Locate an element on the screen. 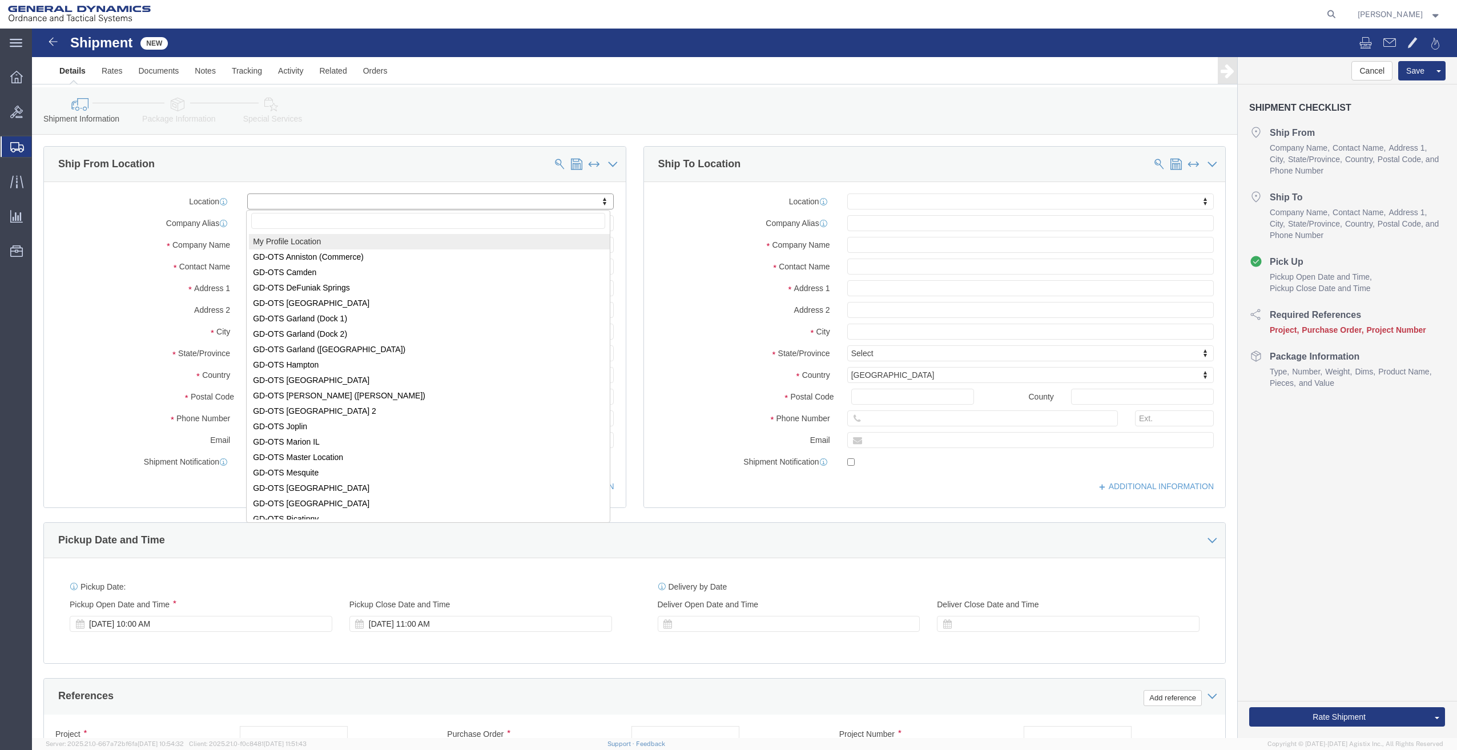 This screenshot has height=750, width=1457. span: Client: 2025.21.0-f0c8481 is located at coordinates (248, 744).